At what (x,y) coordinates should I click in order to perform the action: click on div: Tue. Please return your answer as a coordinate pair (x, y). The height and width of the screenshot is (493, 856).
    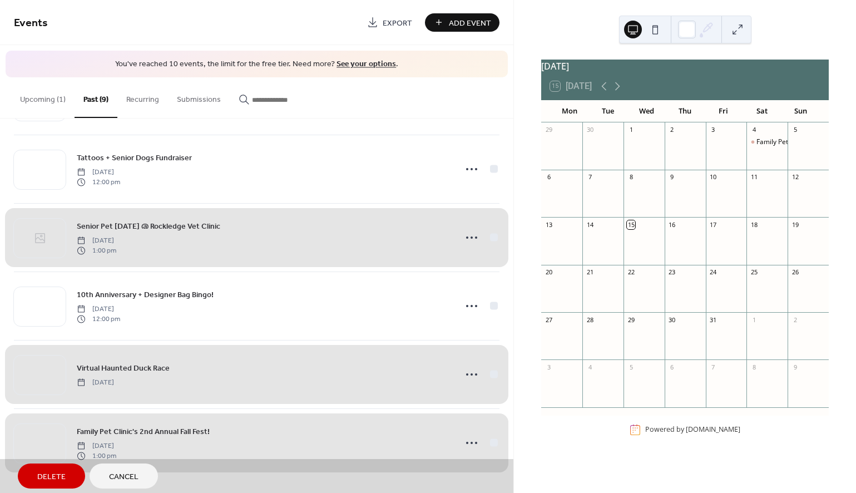
    Looking at the image, I should click on (608, 111).